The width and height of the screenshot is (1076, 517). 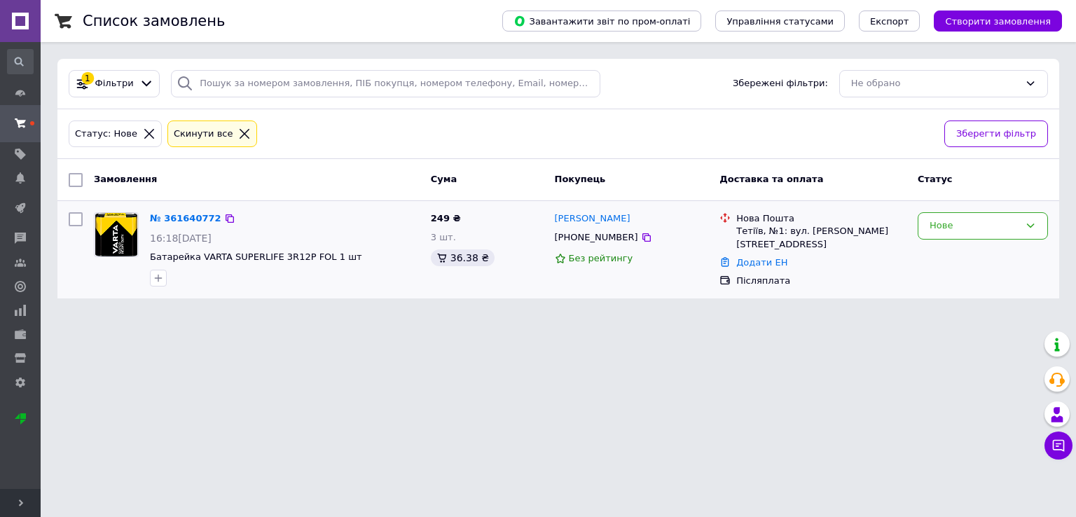 What do you see at coordinates (935, 179) in the screenshot?
I see `span: Статус` at bounding box center [935, 179].